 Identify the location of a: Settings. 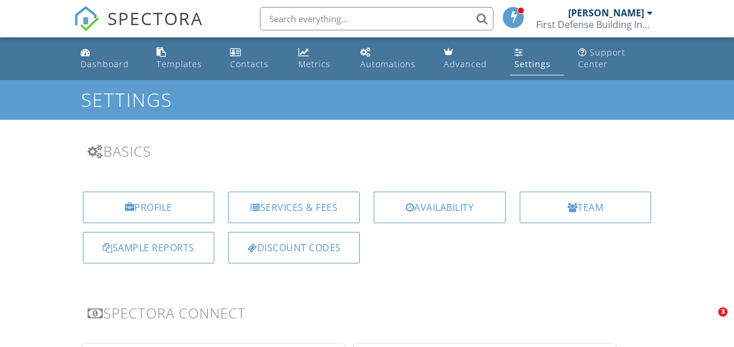
(536, 58).